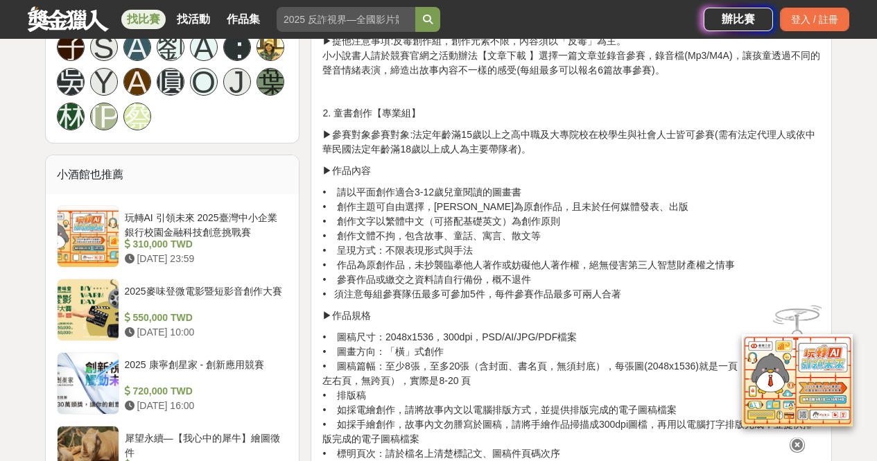 The width and height of the screenshot is (877, 461). I want to click on a: 劉, so click(171, 47).